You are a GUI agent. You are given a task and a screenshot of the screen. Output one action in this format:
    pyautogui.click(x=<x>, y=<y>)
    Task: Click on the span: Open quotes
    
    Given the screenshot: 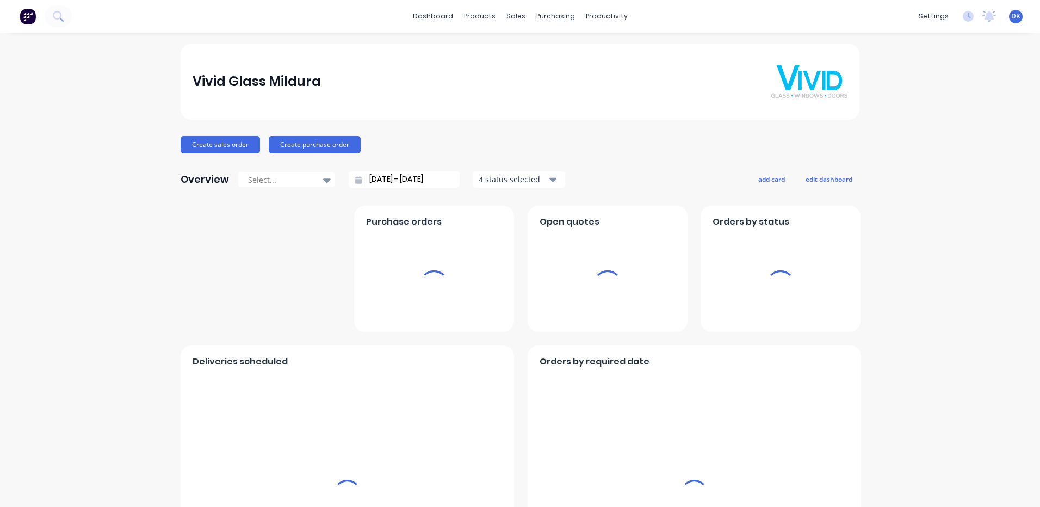 What is the action you would take?
    pyautogui.click(x=570, y=222)
    